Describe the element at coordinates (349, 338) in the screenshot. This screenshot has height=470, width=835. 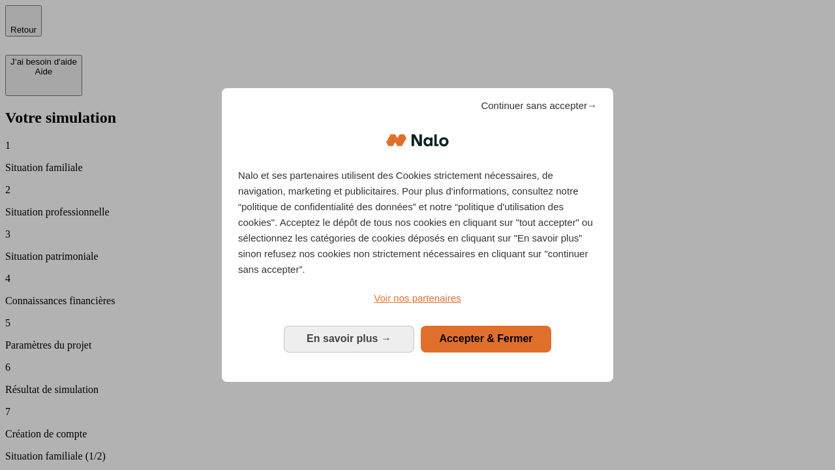
I see `span: En savoir plus →` at that location.